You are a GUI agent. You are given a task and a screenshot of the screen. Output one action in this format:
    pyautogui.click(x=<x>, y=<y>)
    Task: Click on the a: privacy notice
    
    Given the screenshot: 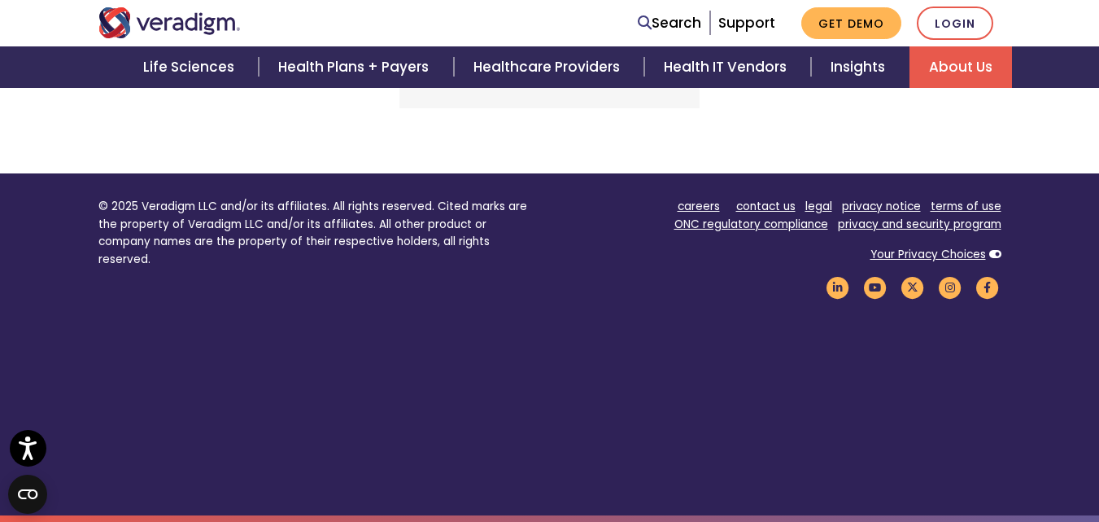 What is the action you would take?
    pyautogui.click(x=881, y=206)
    